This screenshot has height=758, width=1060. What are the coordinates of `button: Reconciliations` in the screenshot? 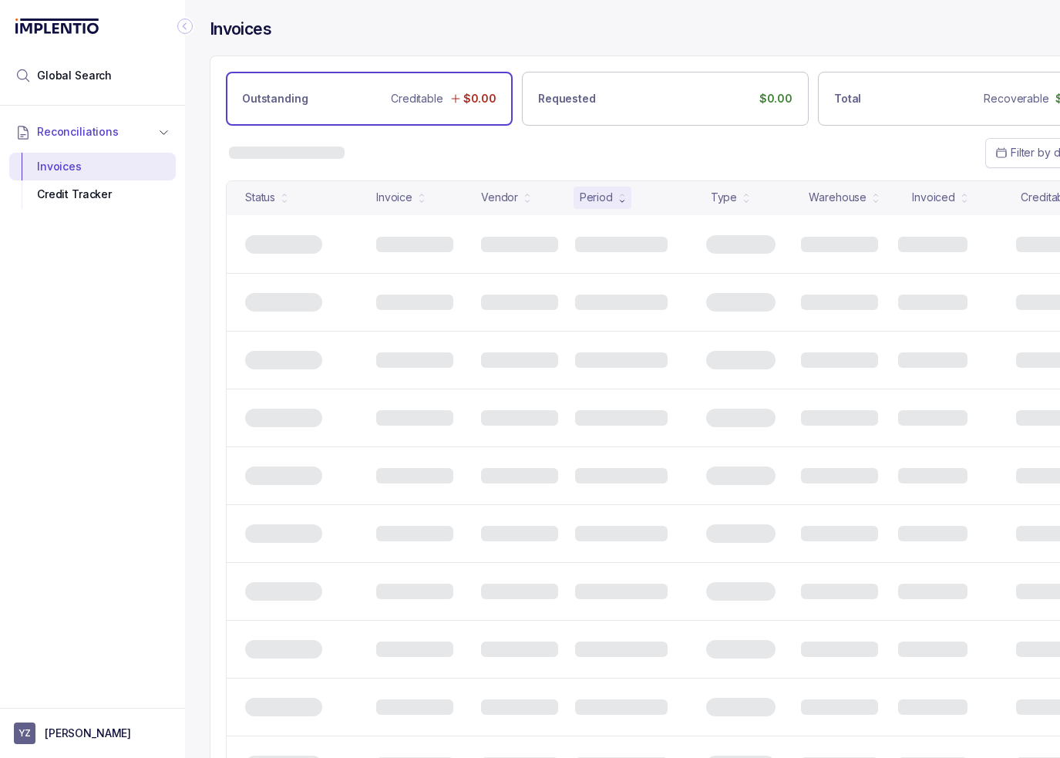 It's located at (93, 132).